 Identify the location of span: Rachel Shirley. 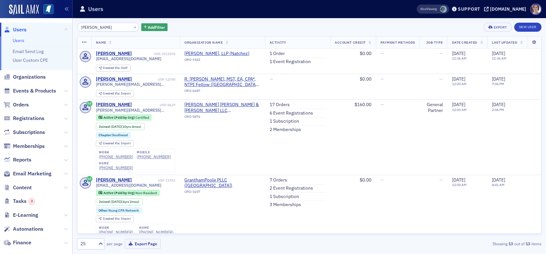
(443, 9).